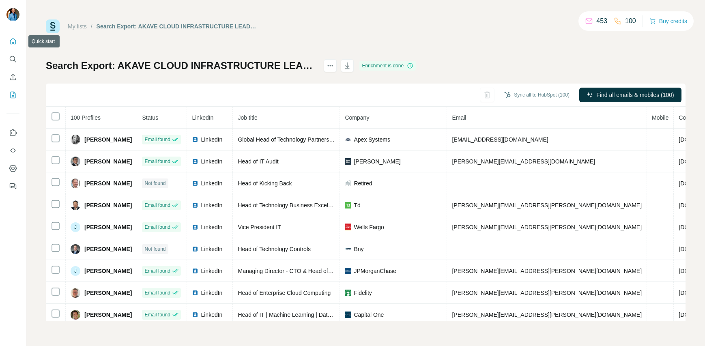 The height and width of the screenshot is (346, 705). Describe the element at coordinates (369, 315) in the screenshot. I see `span: Capital One` at that location.